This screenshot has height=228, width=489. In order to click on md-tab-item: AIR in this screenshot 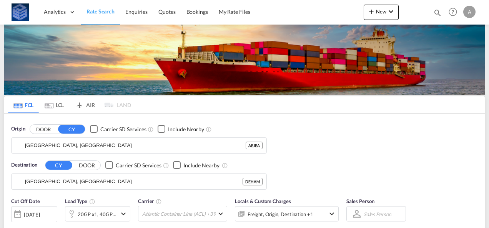, I will do `click(85, 105)`.